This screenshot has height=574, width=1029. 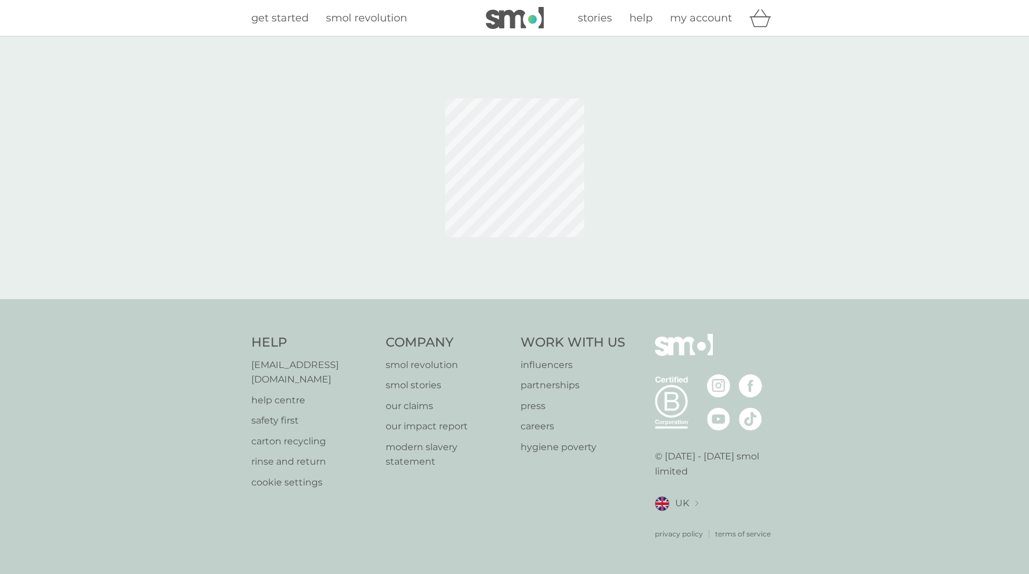 What do you see at coordinates (313, 343) in the screenshot?
I see `h4: Help` at bounding box center [313, 343].